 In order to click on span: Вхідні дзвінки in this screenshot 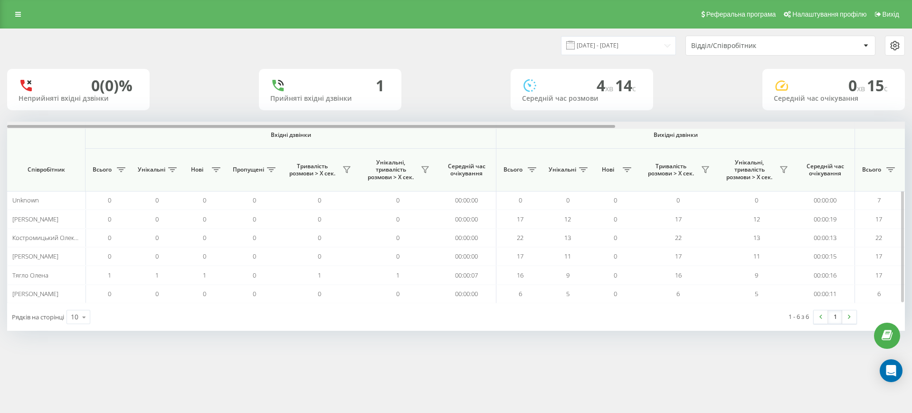, I will do `click(291, 135)`.